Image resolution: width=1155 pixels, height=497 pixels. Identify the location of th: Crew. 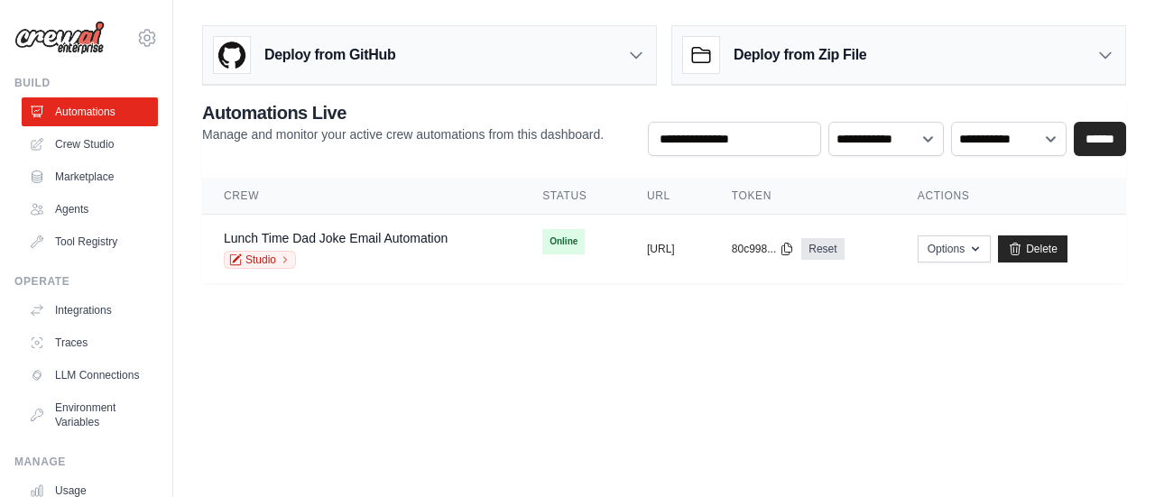
(361, 196).